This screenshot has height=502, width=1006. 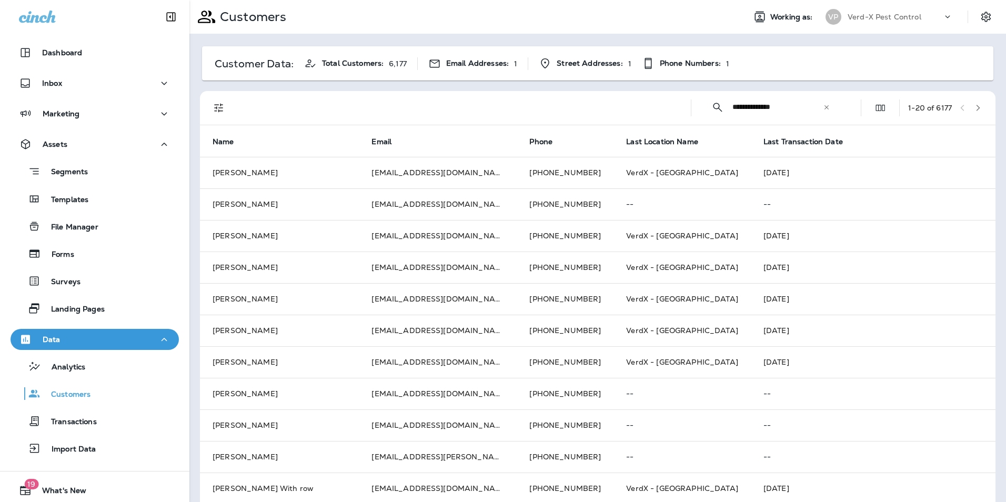 What do you see at coordinates (64, 173) in the screenshot?
I see `p: Segments` at bounding box center [64, 173].